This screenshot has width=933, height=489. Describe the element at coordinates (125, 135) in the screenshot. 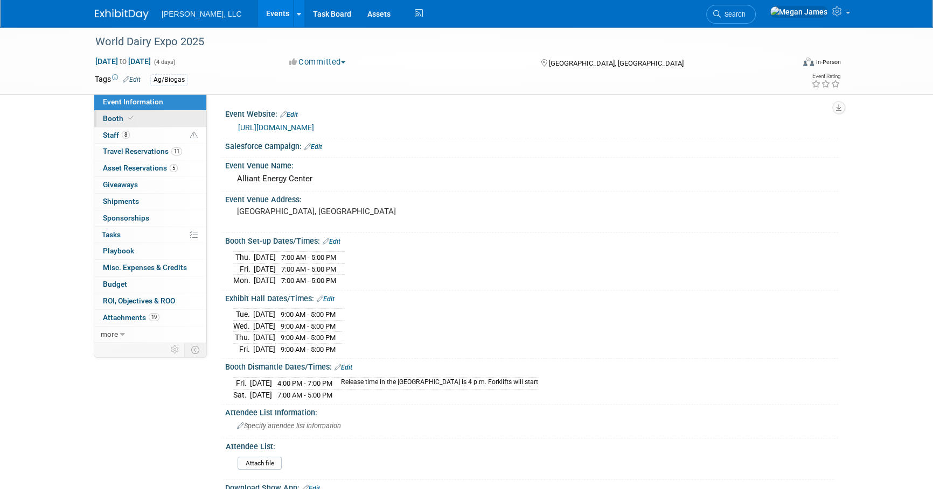

I see `span: 8` at that location.